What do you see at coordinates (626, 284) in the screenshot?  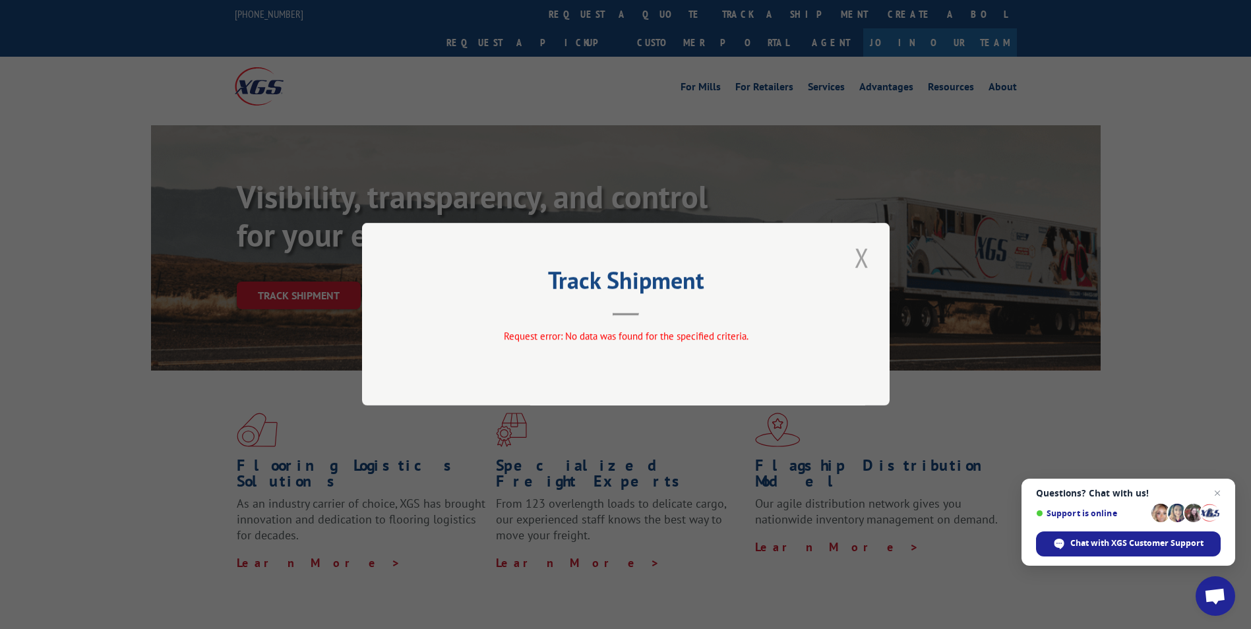 I see `h2: Track Shipment` at bounding box center [626, 284].